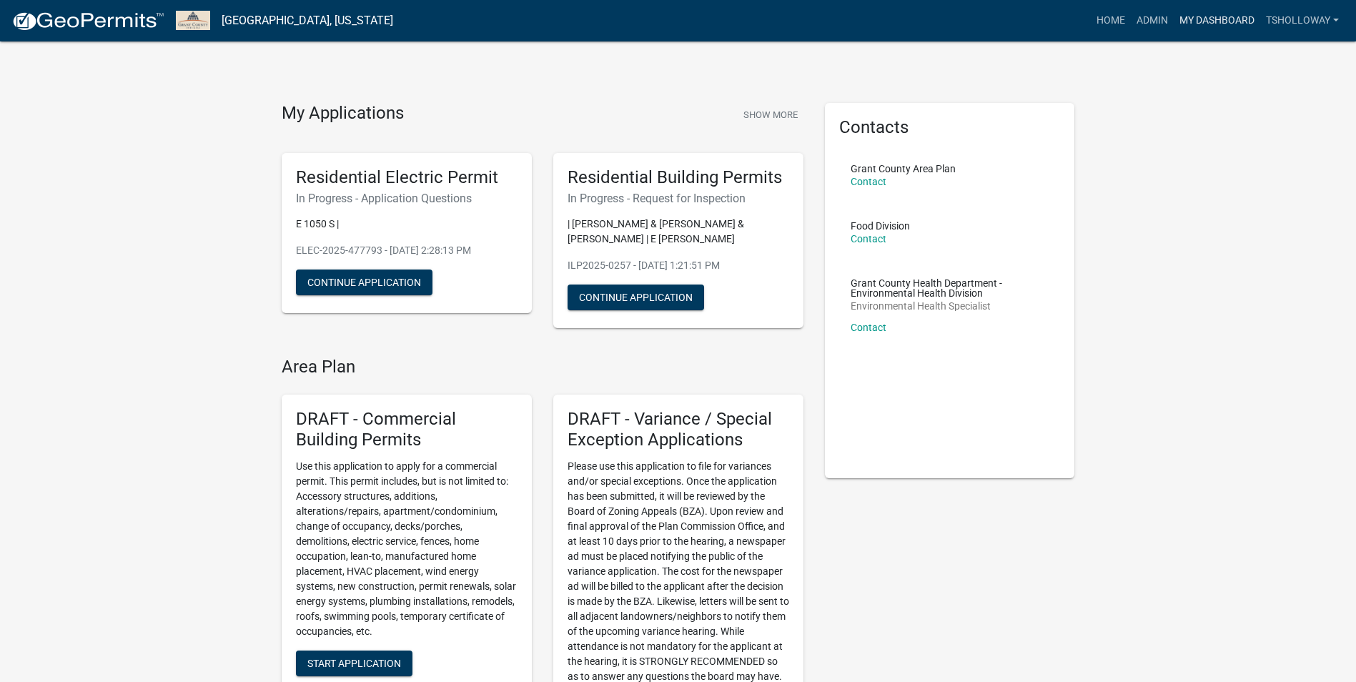 This screenshot has height=682, width=1356. What do you see at coordinates (354, 663) in the screenshot?
I see `span: Start Application` at bounding box center [354, 663].